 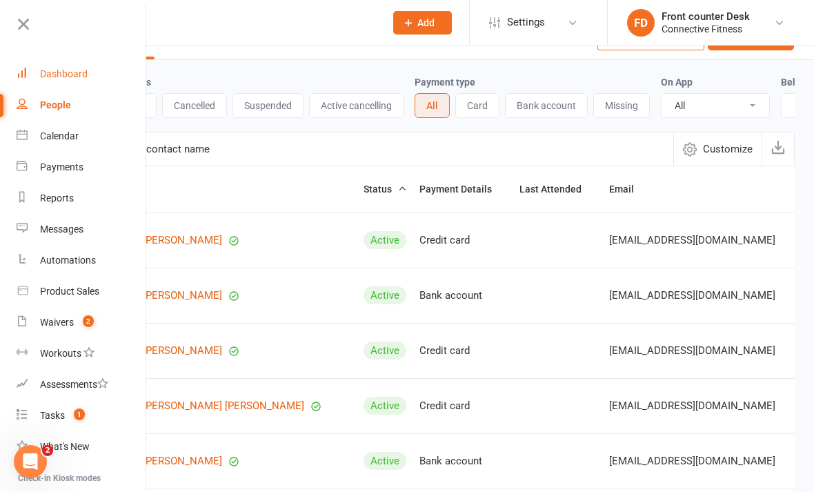 I want to click on div: Front counter Desk, so click(x=706, y=17).